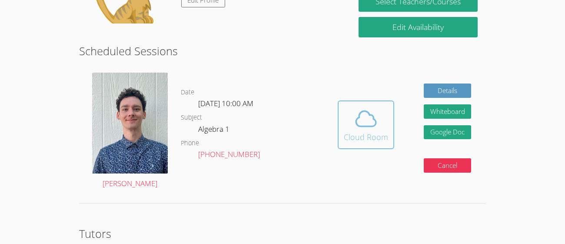  What do you see at coordinates (366, 125) in the screenshot?
I see `button: Cloud Room` at bounding box center [366, 125].